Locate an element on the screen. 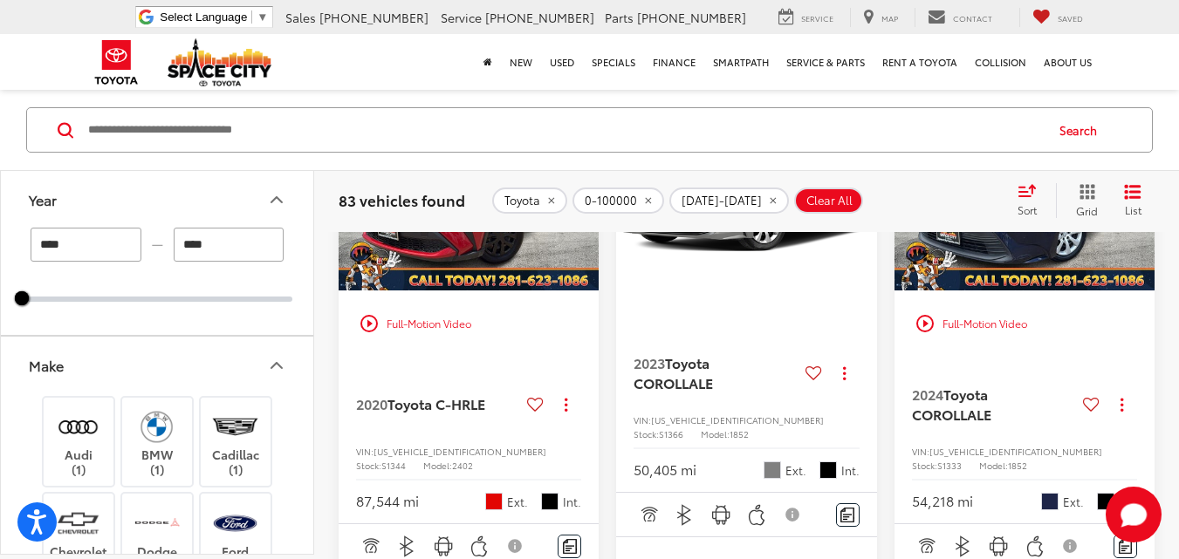  button: Actions is located at coordinates (844, 373).